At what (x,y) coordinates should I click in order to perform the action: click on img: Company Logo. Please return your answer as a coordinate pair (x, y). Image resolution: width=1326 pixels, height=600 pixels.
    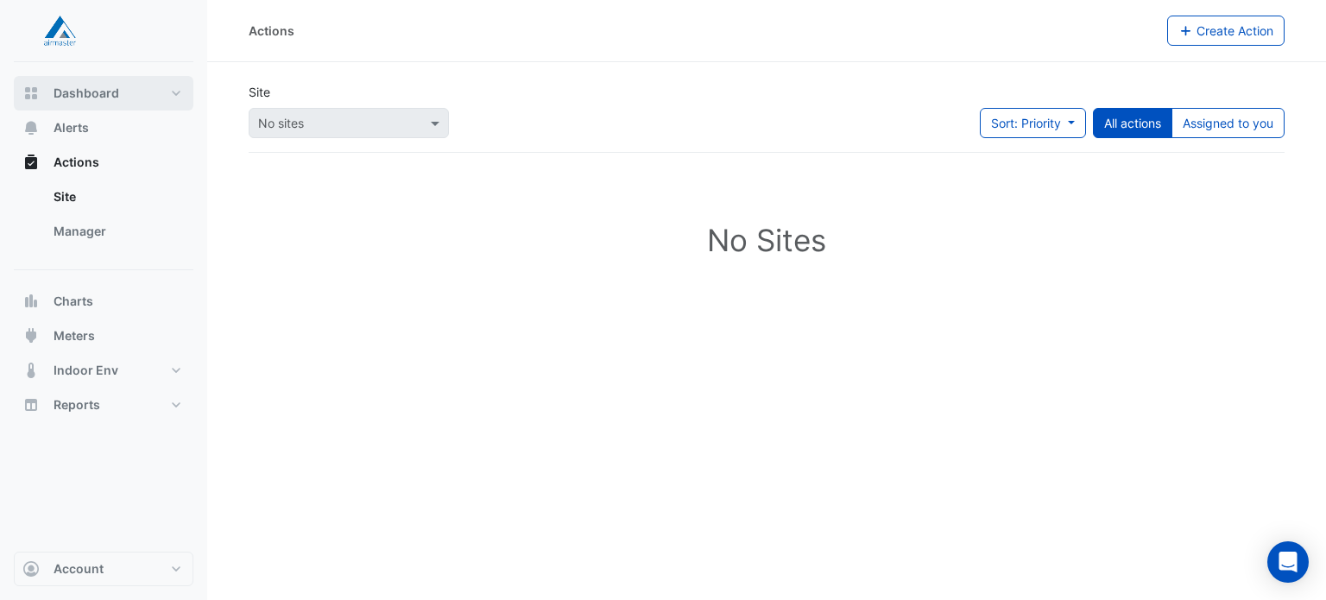
    Looking at the image, I should click on (60, 31).